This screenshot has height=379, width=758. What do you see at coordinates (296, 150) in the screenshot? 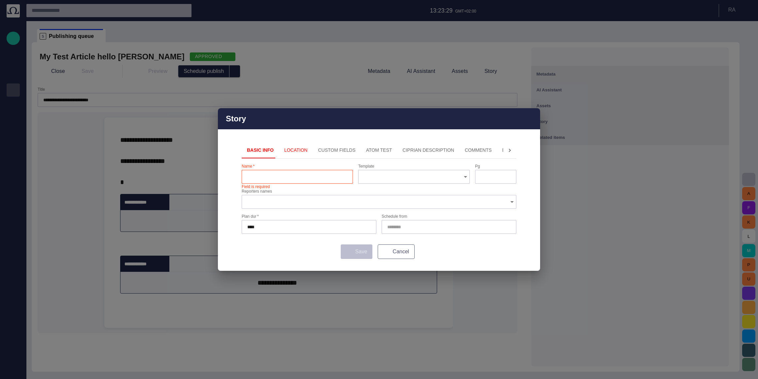
I see `button: Location` at bounding box center [296, 150].